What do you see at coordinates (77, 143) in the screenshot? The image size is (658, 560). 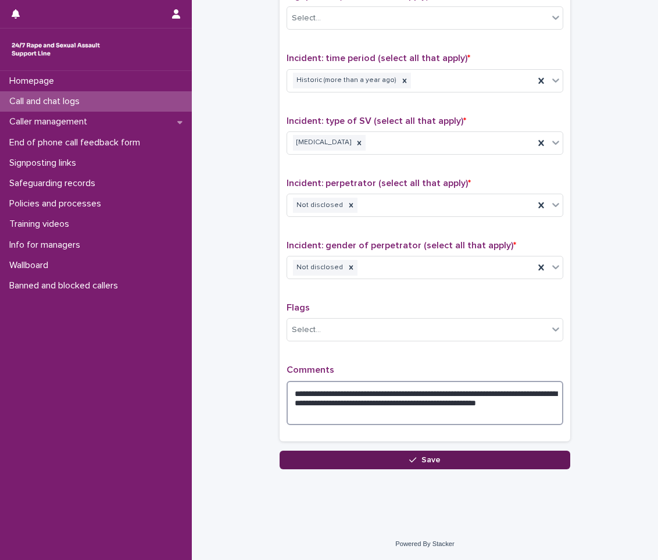 I see `p: End of phone call feedback form` at bounding box center [77, 143].